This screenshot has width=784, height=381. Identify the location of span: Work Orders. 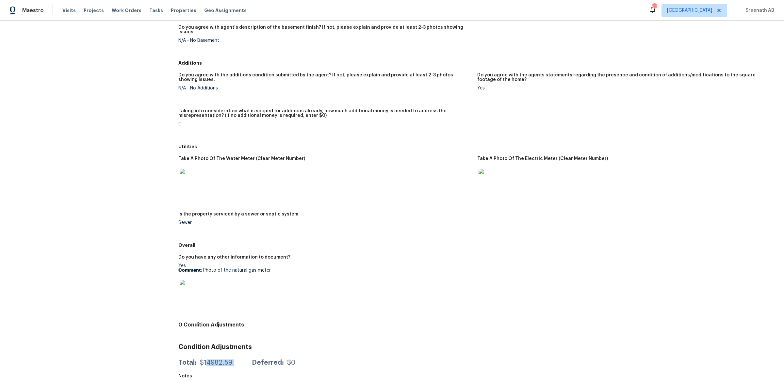
(126, 10).